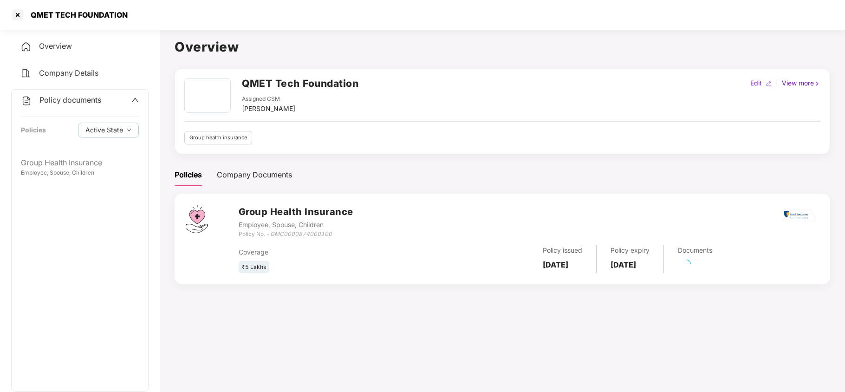 The height and width of the screenshot is (392, 845). What do you see at coordinates (129, 130) in the screenshot?
I see `span: down` at bounding box center [129, 130].